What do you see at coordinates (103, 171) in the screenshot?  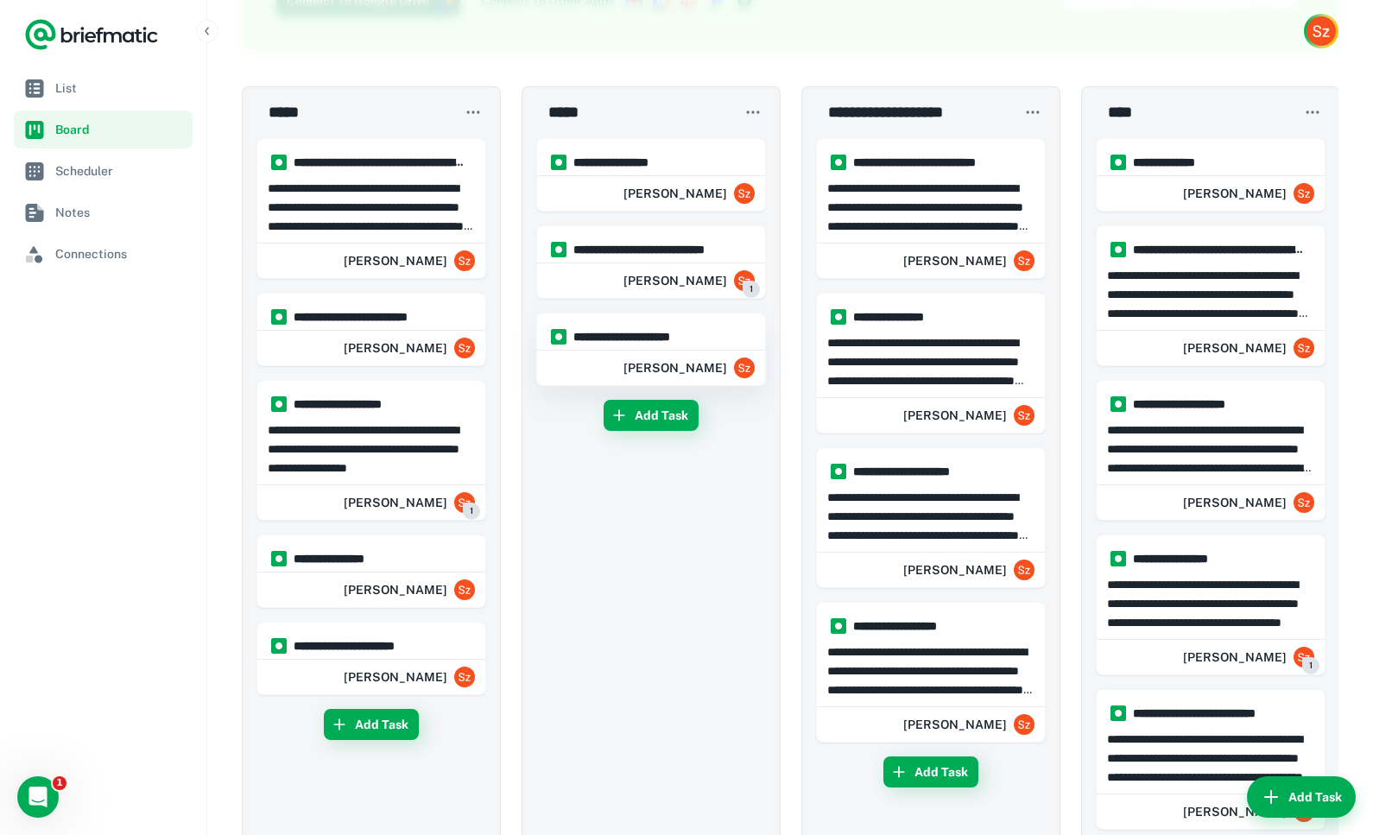 I see `a: Scheduler` at bounding box center [103, 171].